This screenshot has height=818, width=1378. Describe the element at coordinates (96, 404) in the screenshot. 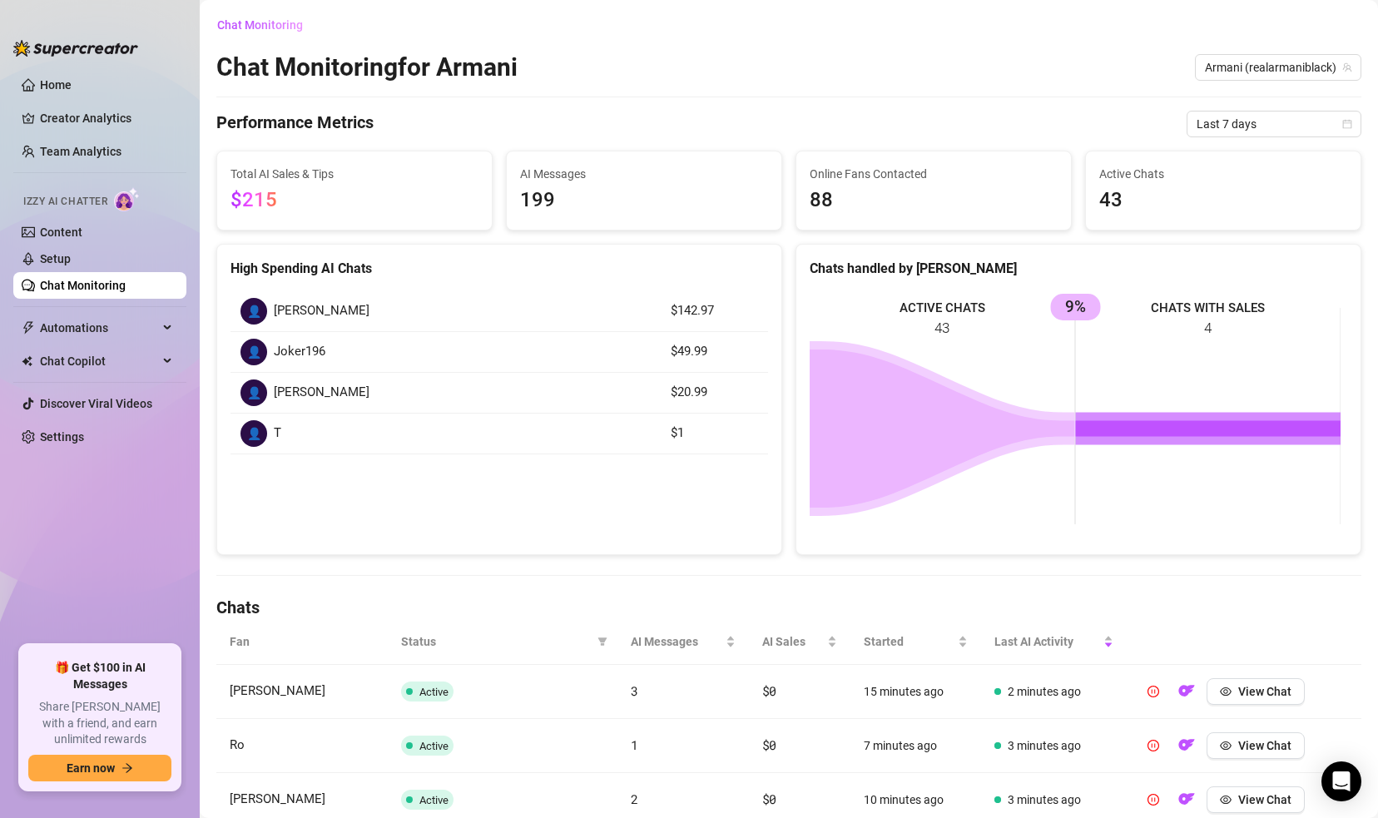

I see `a: Discover Viral Videos` at that location.